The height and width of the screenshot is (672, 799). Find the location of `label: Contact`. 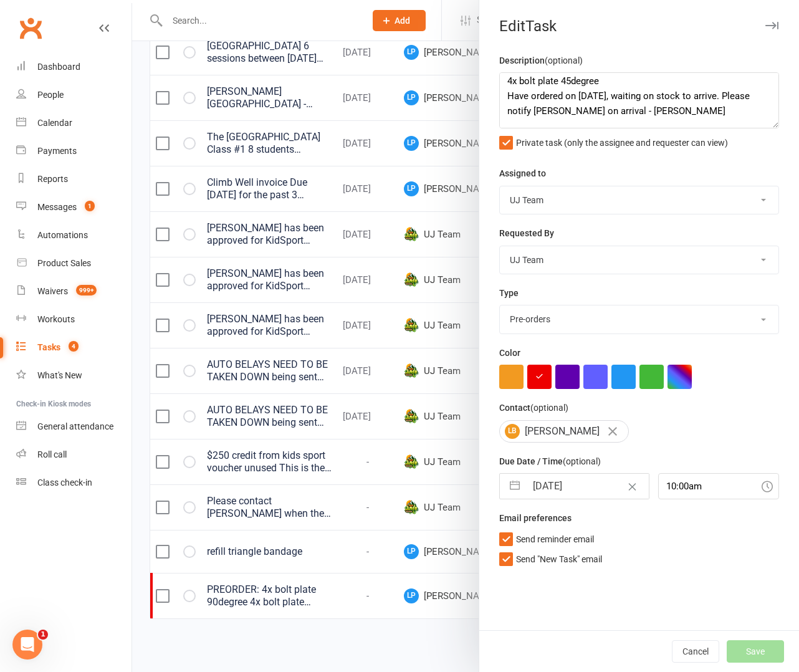

label: Contact is located at coordinates (533, 407).